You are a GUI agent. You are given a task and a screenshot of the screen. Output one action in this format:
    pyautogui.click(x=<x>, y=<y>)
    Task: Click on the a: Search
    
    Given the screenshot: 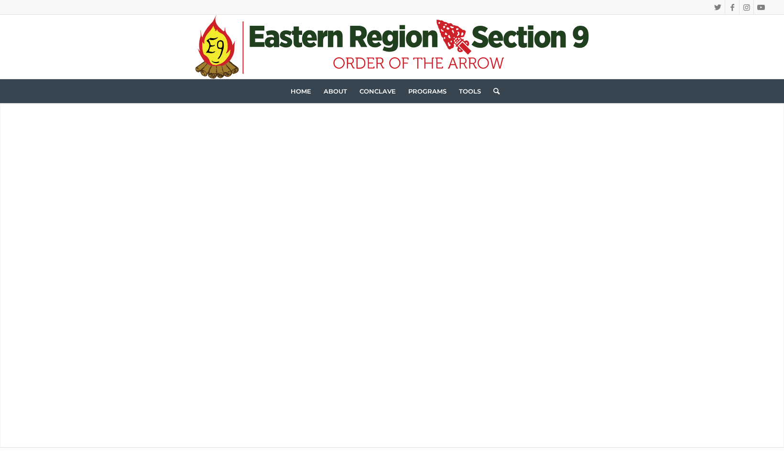 What is the action you would take?
    pyautogui.click(x=493, y=91)
    